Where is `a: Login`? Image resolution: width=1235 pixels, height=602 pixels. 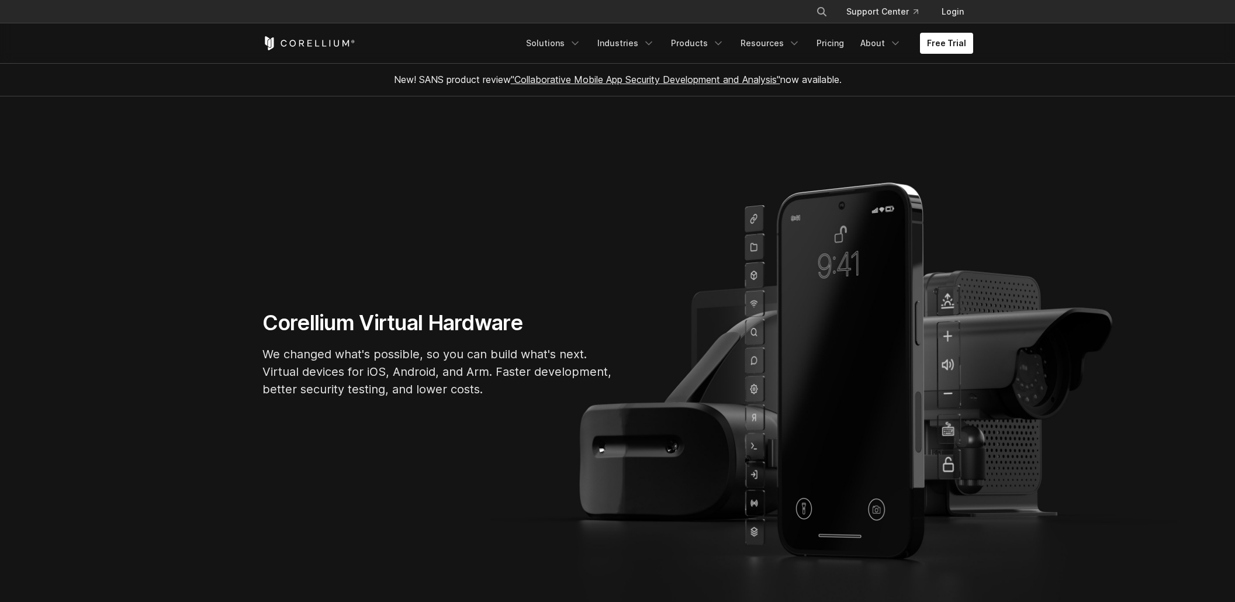
a: Login is located at coordinates (952, 12).